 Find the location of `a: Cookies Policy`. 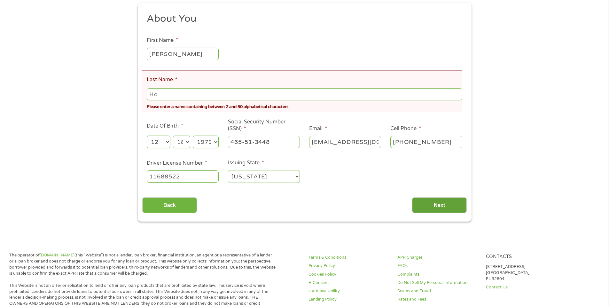

a: Cookies Policy is located at coordinates (349, 274).